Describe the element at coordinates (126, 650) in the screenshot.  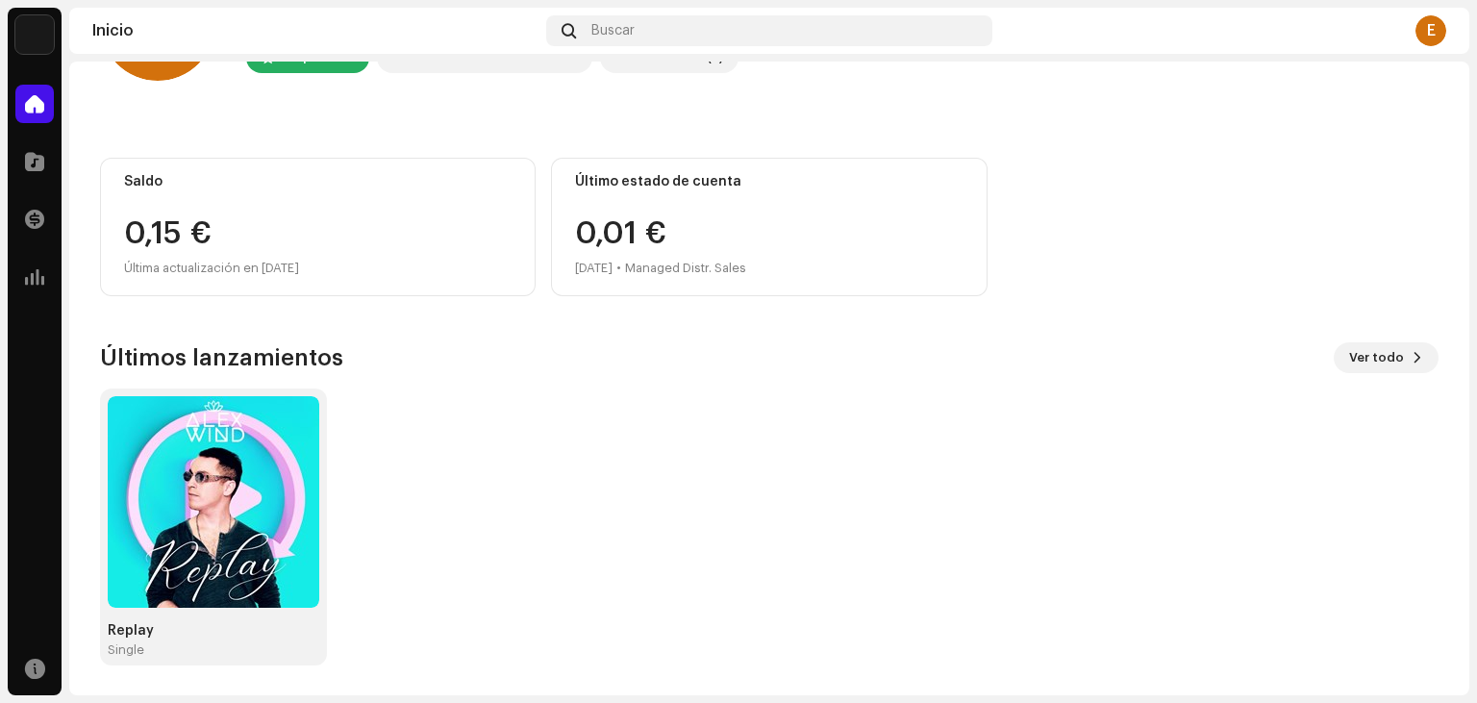
I see `div: Single` at that location.